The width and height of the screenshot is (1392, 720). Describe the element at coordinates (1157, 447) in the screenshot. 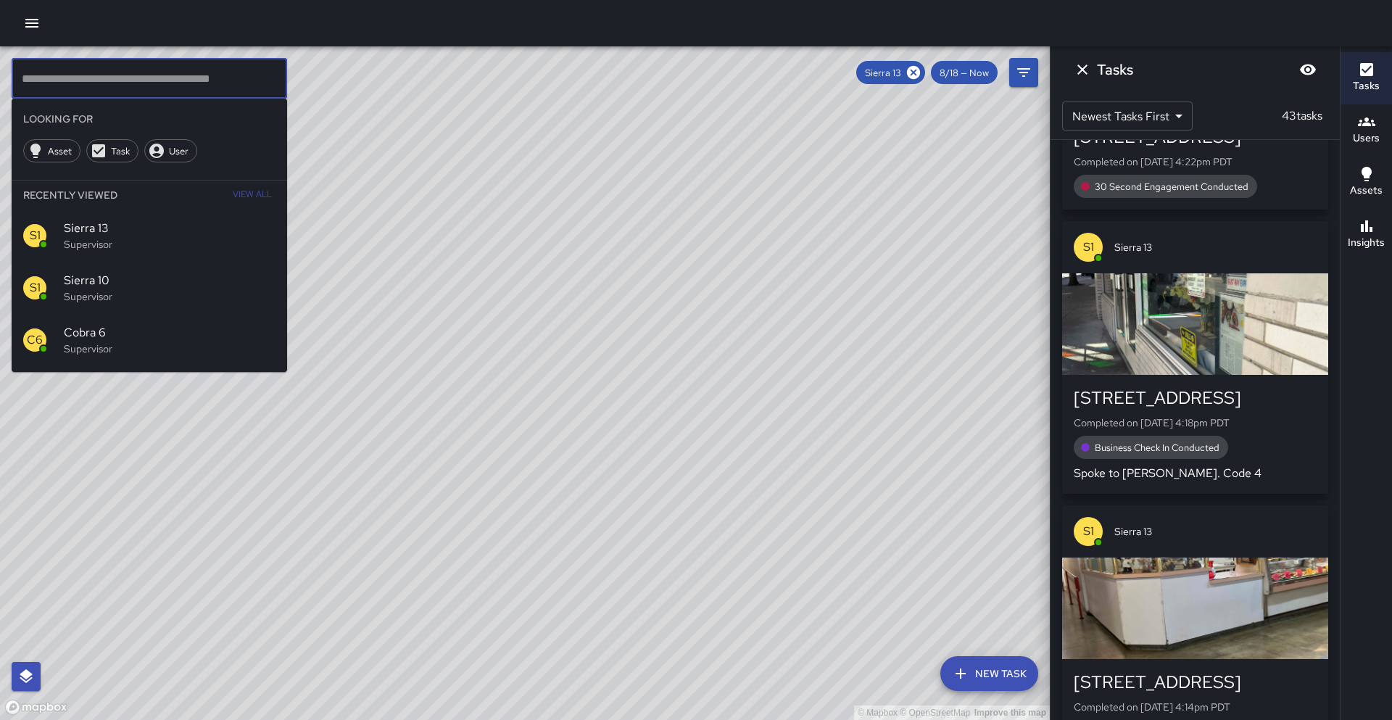

I see `span: Business Check In Conducted` at that location.